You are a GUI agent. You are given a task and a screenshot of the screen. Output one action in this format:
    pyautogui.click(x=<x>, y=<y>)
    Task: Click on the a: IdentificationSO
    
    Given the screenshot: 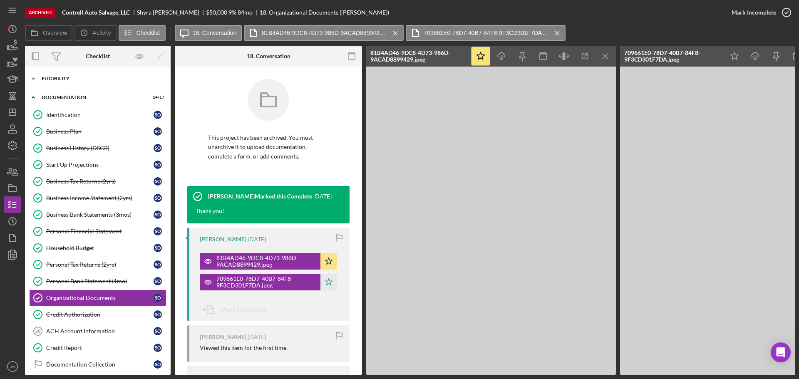 What is the action you would take?
    pyautogui.click(x=98, y=115)
    